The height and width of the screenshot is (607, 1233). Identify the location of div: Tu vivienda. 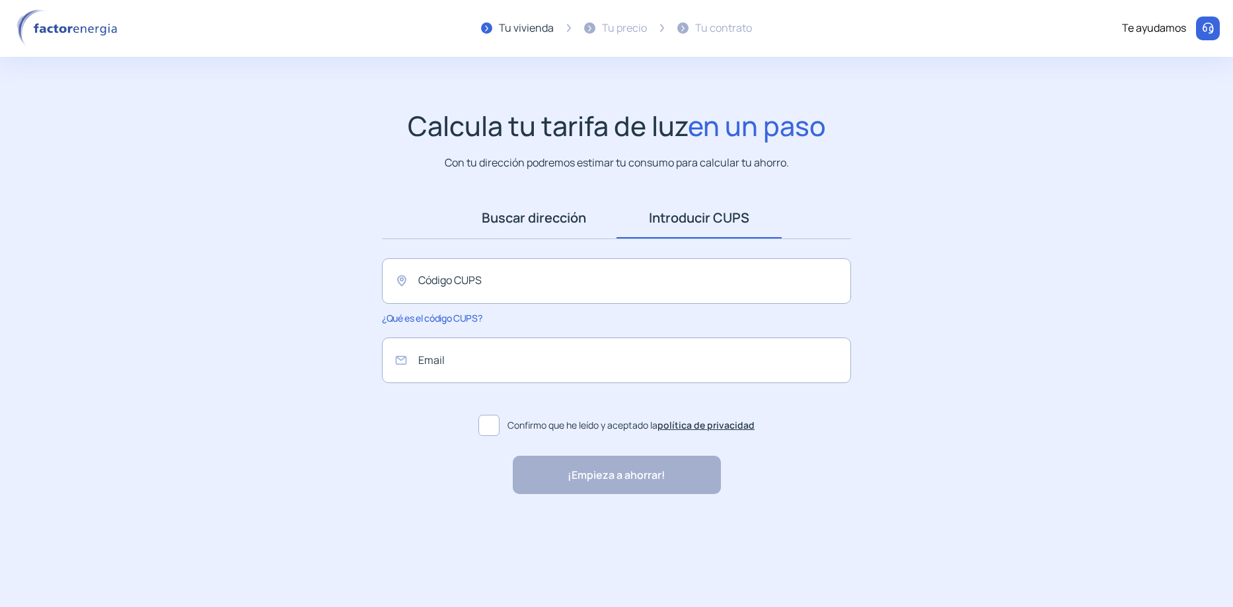
(526, 28).